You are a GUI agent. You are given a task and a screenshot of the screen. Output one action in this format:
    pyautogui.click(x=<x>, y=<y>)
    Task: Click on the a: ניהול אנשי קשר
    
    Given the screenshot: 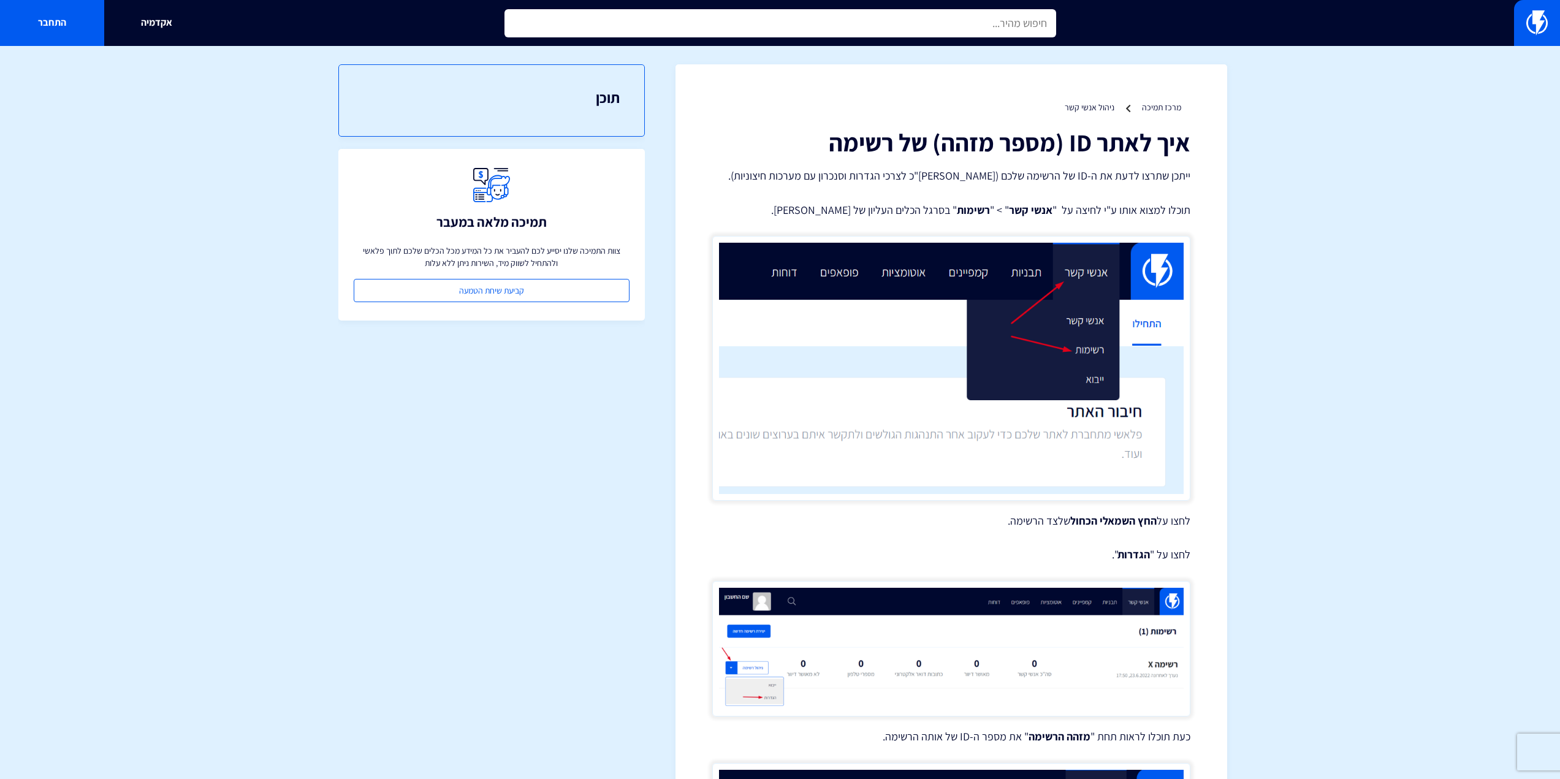 What is the action you would take?
    pyautogui.click(x=1089, y=107)
    